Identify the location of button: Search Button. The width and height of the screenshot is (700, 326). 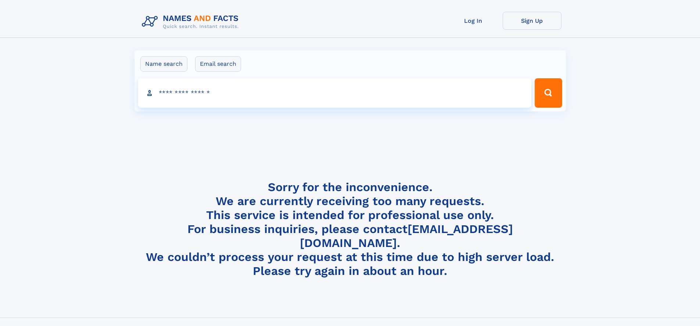
(548, 93).